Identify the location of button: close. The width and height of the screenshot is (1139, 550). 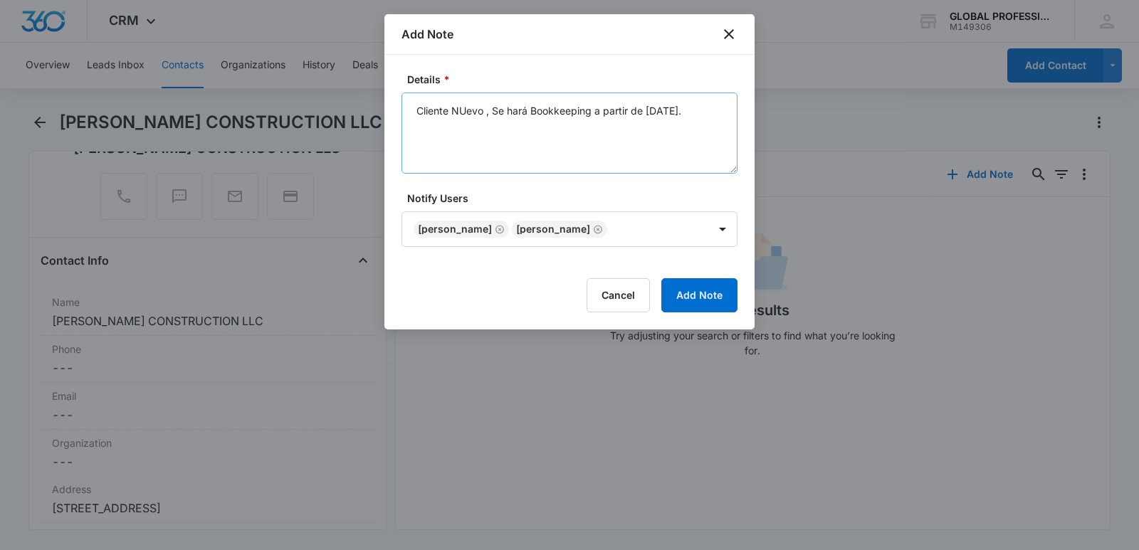
(729, 34).